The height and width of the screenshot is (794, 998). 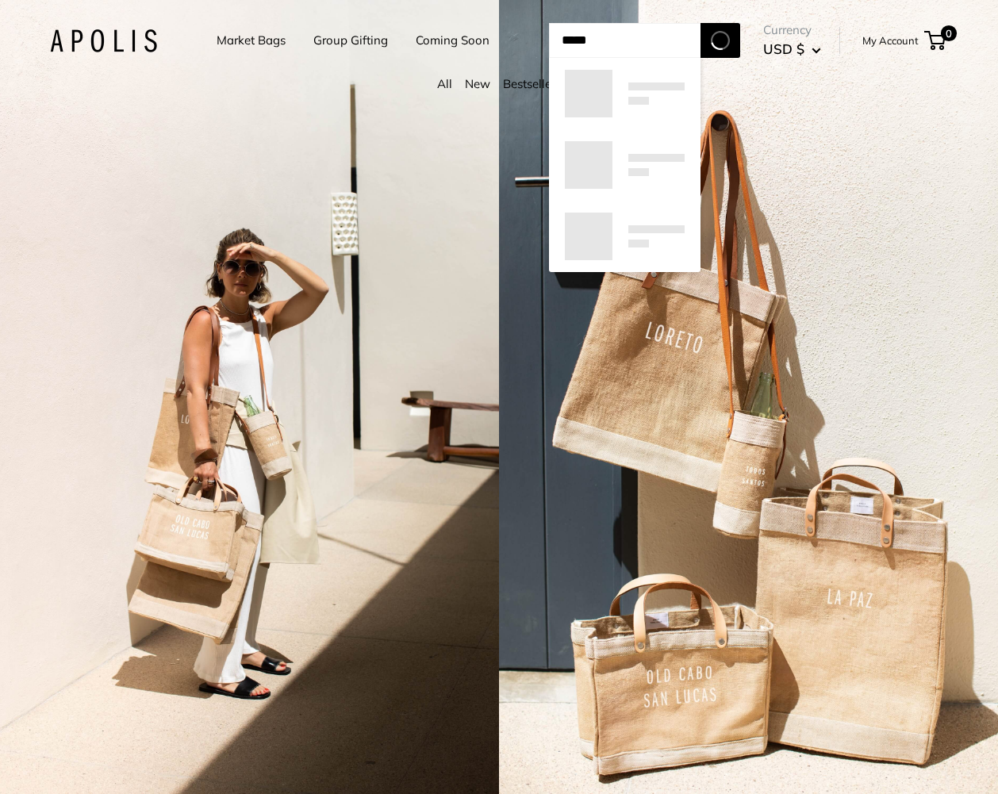 What do you see at coordinates (784, 48) in the screenshot?
I see `span: USD $` at bounding box center [784, 48].